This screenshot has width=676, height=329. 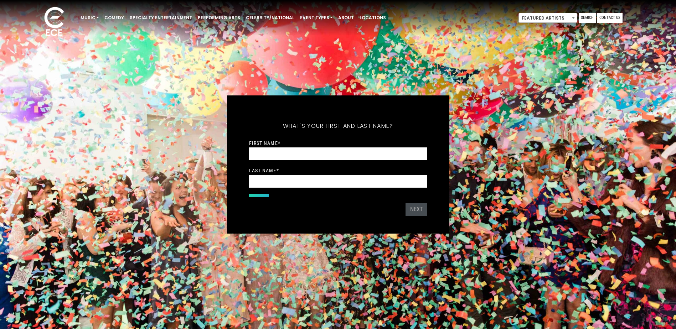 I want to click on h5: What's your first and last name?, so click(x=338, y=126).